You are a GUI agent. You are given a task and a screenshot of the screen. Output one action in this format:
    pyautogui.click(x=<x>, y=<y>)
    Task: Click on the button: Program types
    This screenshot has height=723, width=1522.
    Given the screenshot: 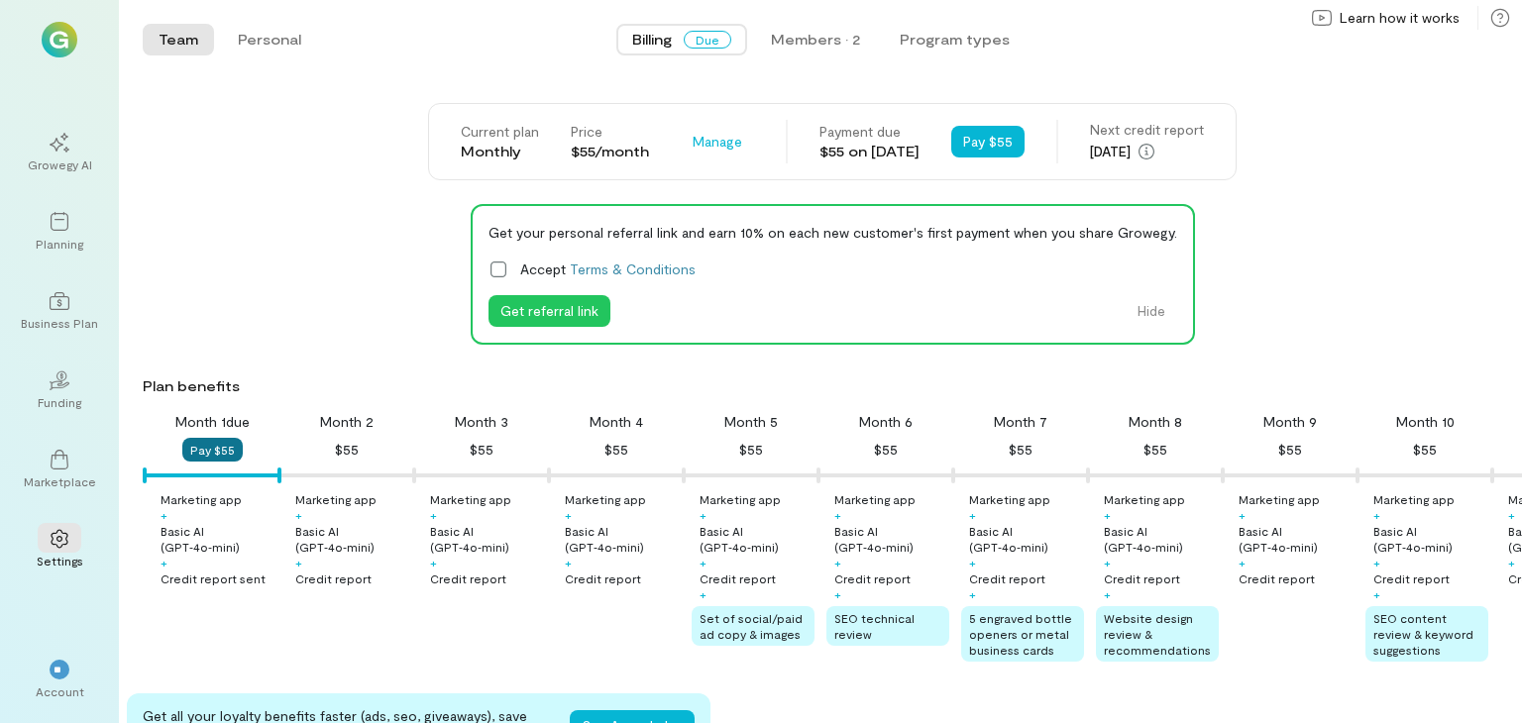 What is the action you would take?
    pyautogui.click(x=954, y=40)
    